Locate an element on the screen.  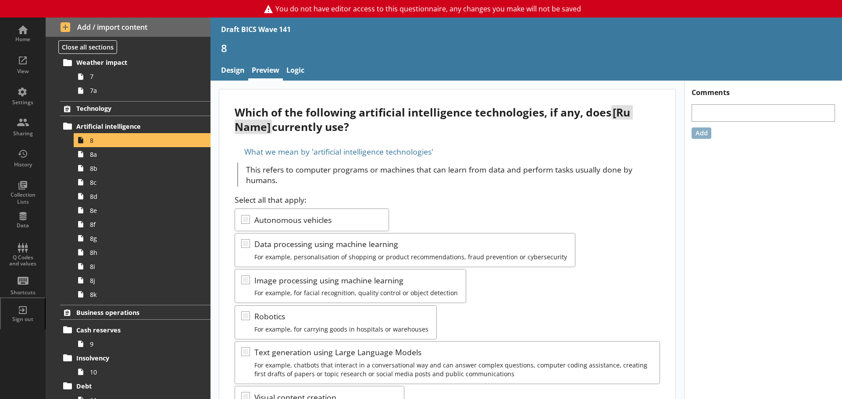
a: 10 is located at coordinates (142, 372).